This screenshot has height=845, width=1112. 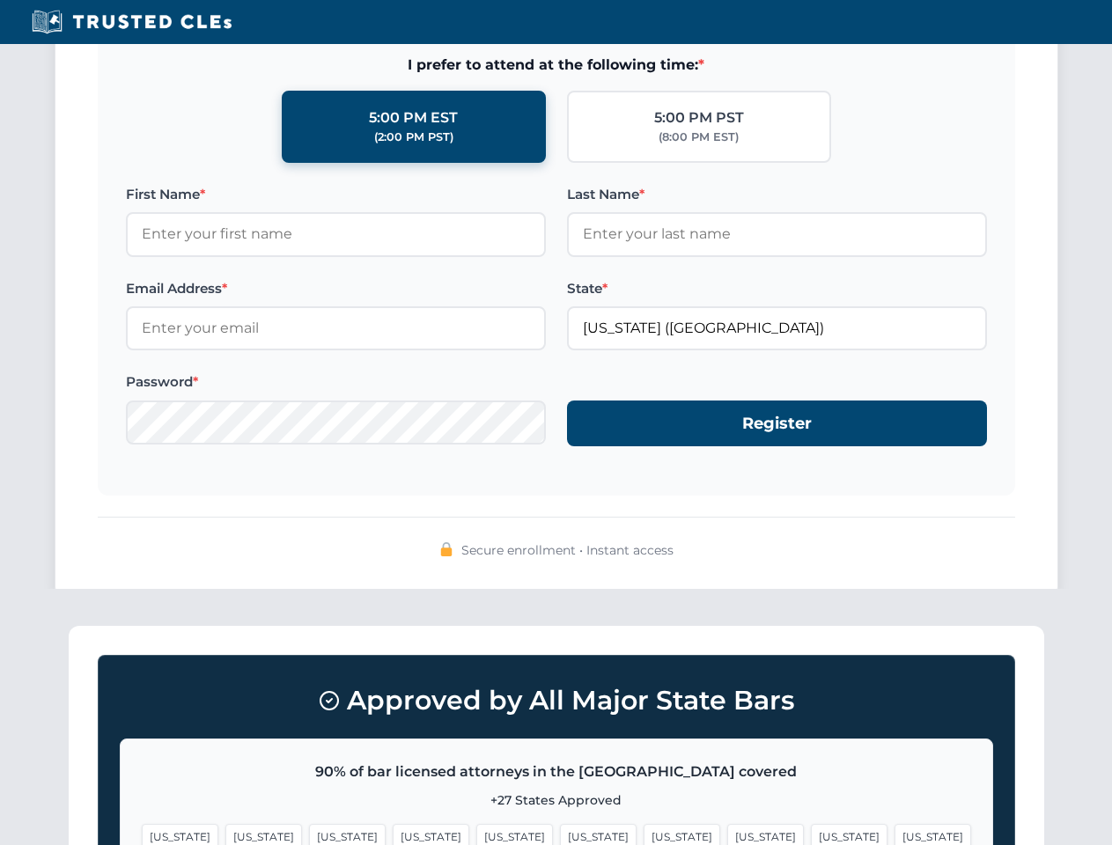 What do you see at coordinates (698, 137) in the screenshot?
I see `div: (8:00 PM EST)` at bounding box center [698, 137].